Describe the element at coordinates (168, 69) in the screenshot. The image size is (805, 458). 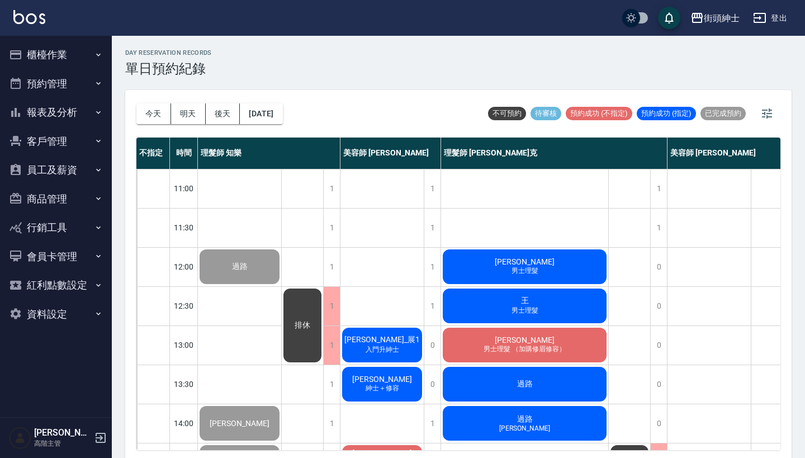
I see `h3: 單日預約紀錄` at that location.